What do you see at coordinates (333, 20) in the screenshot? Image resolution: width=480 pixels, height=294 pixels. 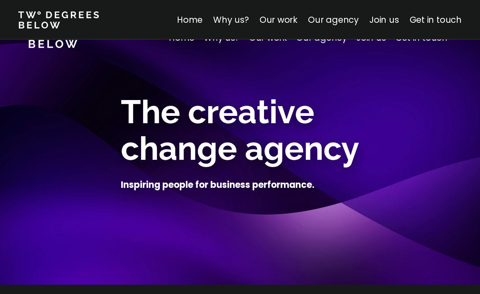 I see `a: Our agency` at bounding box center [333, 20].